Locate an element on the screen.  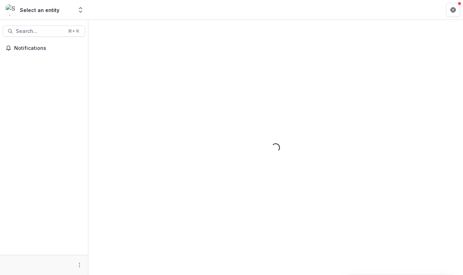
div: ⌘ + K is located at coordinates (74, 31).